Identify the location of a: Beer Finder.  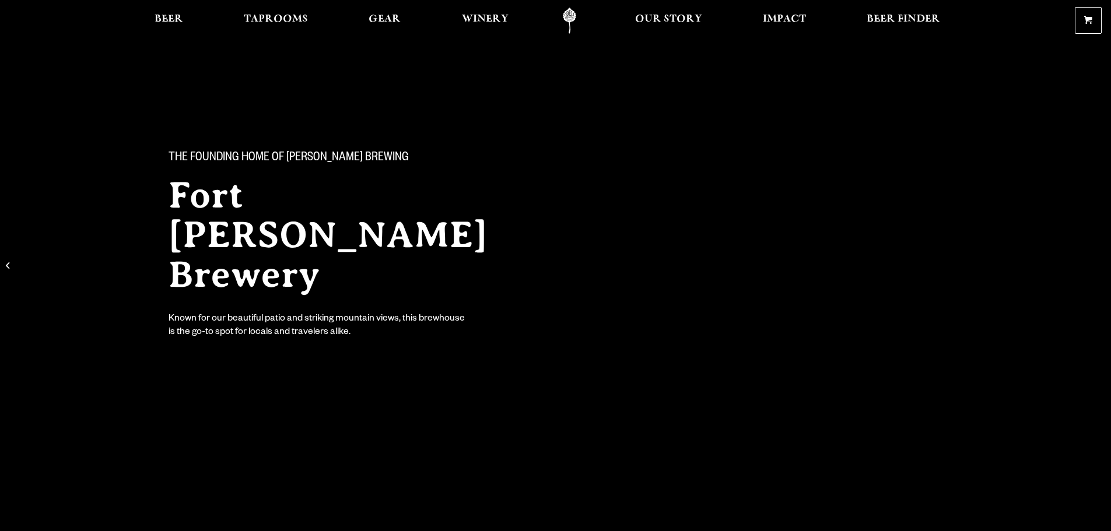
(903, 20).